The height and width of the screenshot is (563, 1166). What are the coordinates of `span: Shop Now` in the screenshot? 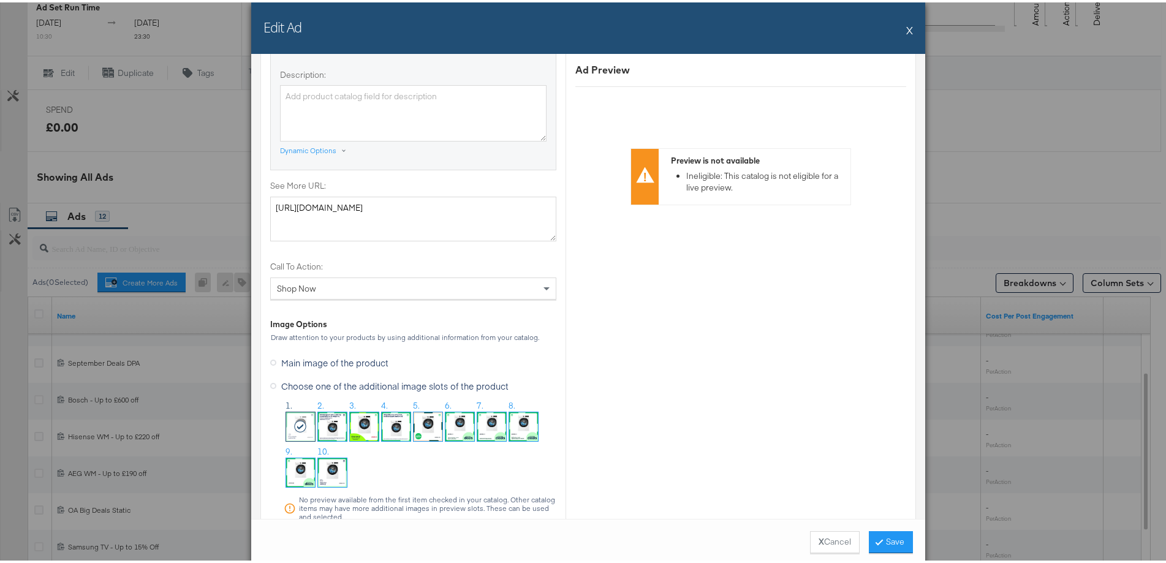 It's located at (297, 286).